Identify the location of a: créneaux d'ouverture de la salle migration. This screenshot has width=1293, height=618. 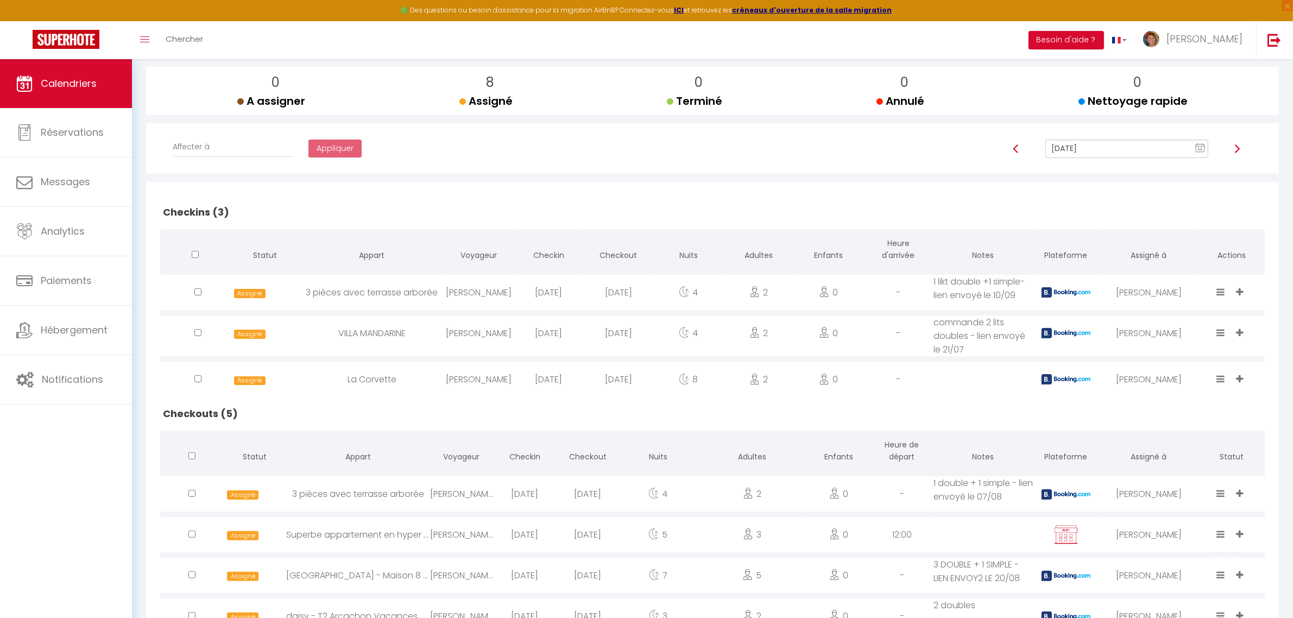
(812, 10).